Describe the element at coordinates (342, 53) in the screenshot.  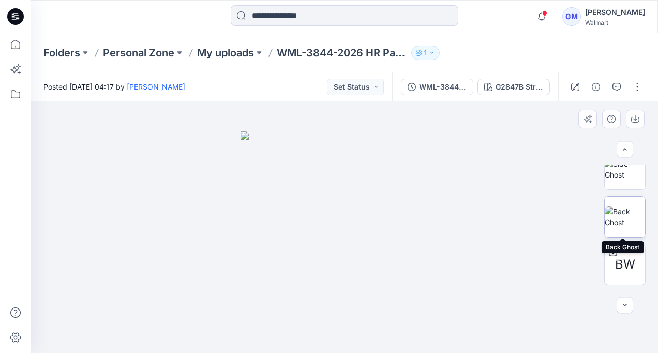
I see `p: WML-3844-2026 HR Patch Pocket (New Sailor Short)` at that location.